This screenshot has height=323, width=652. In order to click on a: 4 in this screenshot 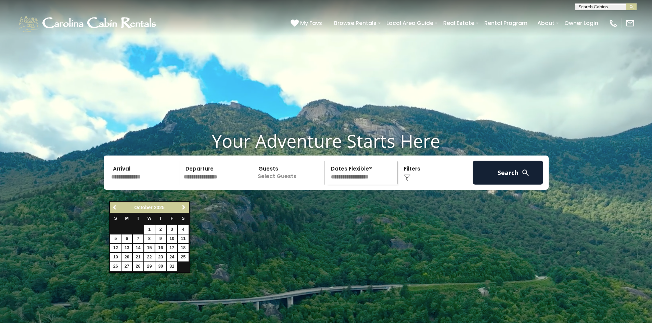, I will do `click(183, 230)`.